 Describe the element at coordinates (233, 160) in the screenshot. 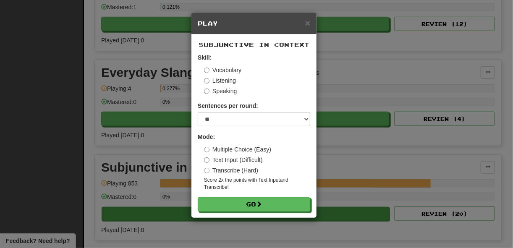

I see `label: Text Input (Difficult)` at that location.